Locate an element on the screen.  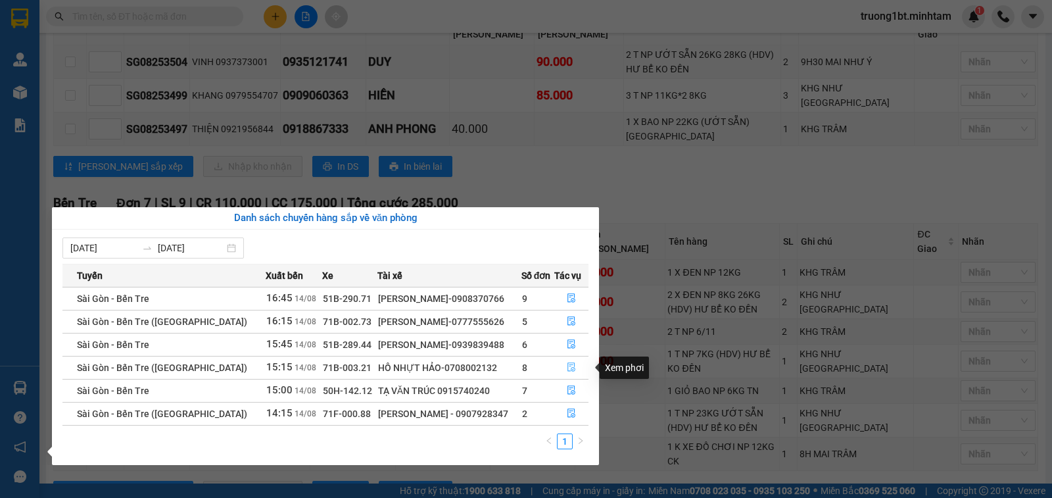
span: 51B-290.71 is located at coordinates (347, 299).